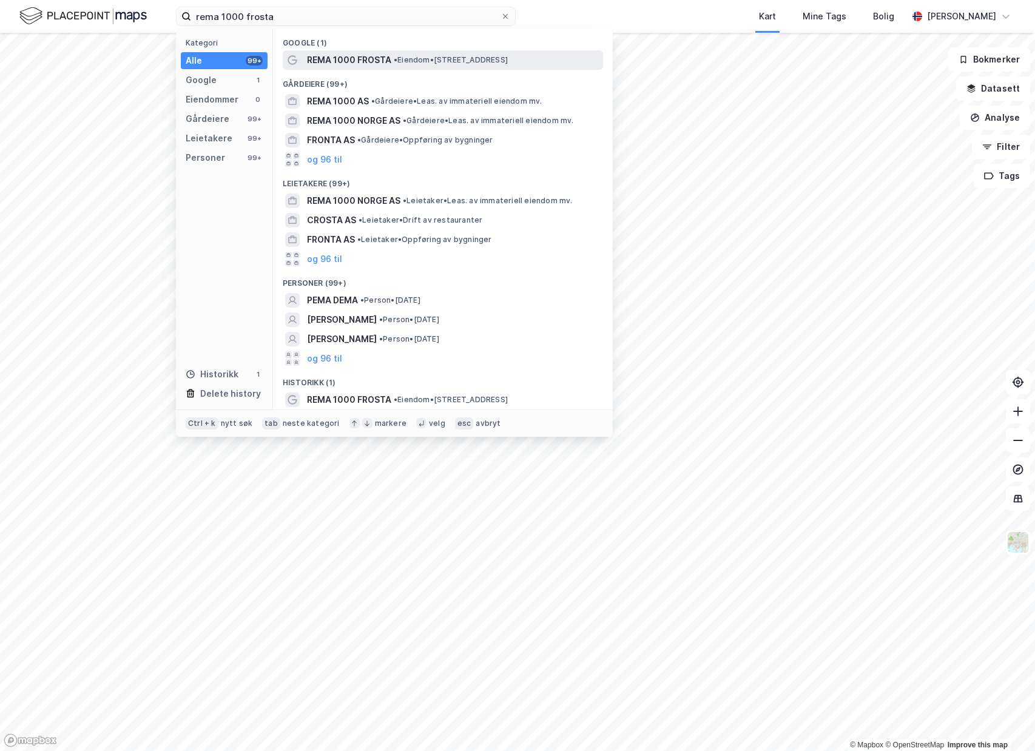 The width and height of the screenshot is (1035, 751). Describe the element at coordinates (978, 745) in the screenshot. I see `a: Improve this map` at that location.